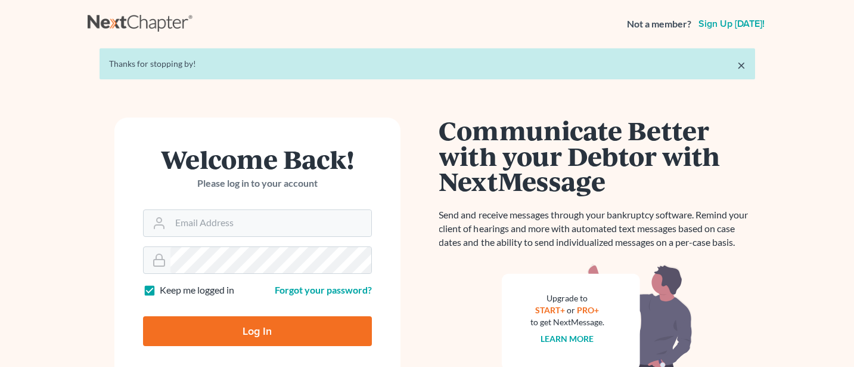 The width and height of the screenshot is (854, 367). Describe the element at coordinates (597, 156) in the screenshot. I see `h1: Communicate Better with your Debtor with NextMessage` at that location.